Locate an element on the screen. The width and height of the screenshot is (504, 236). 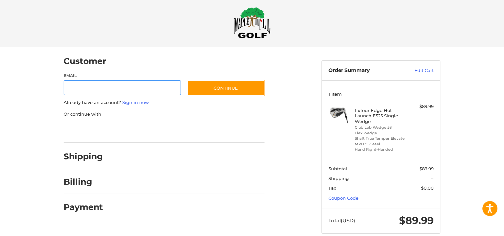
li: Hand Right-Handed is located at coordinates (380, 149).